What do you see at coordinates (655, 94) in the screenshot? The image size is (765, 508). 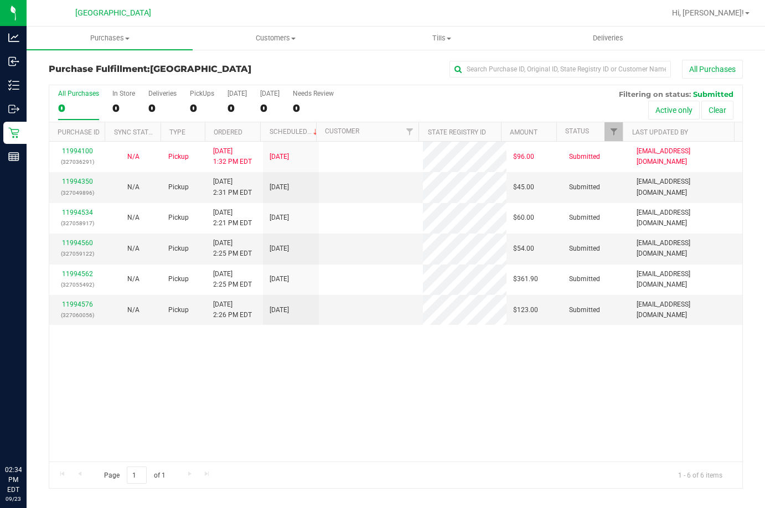 I see `span: Filtering on status:` at bounding box center [655, 94].